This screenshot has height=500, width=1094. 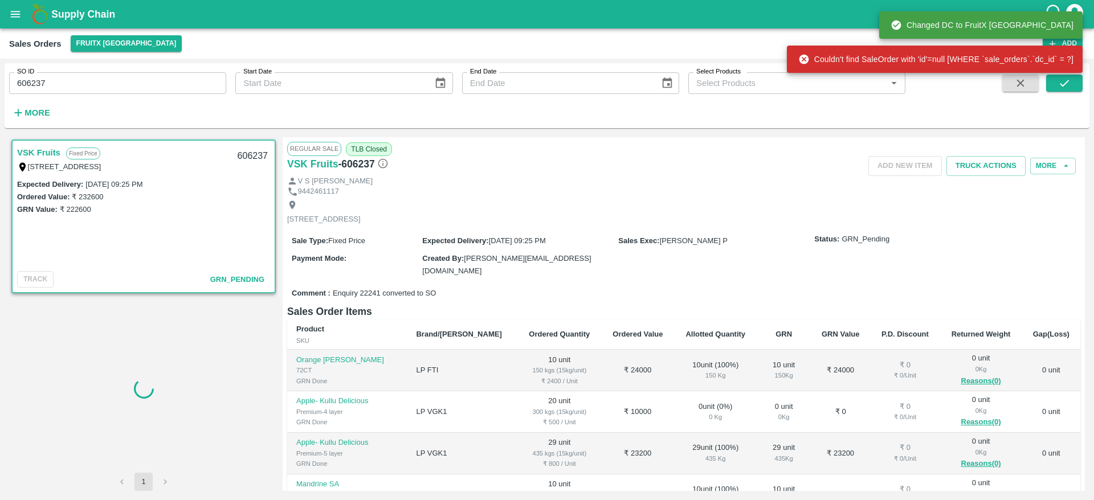 I want to click on label: ₹ 232600, so click(x=87, y=197).